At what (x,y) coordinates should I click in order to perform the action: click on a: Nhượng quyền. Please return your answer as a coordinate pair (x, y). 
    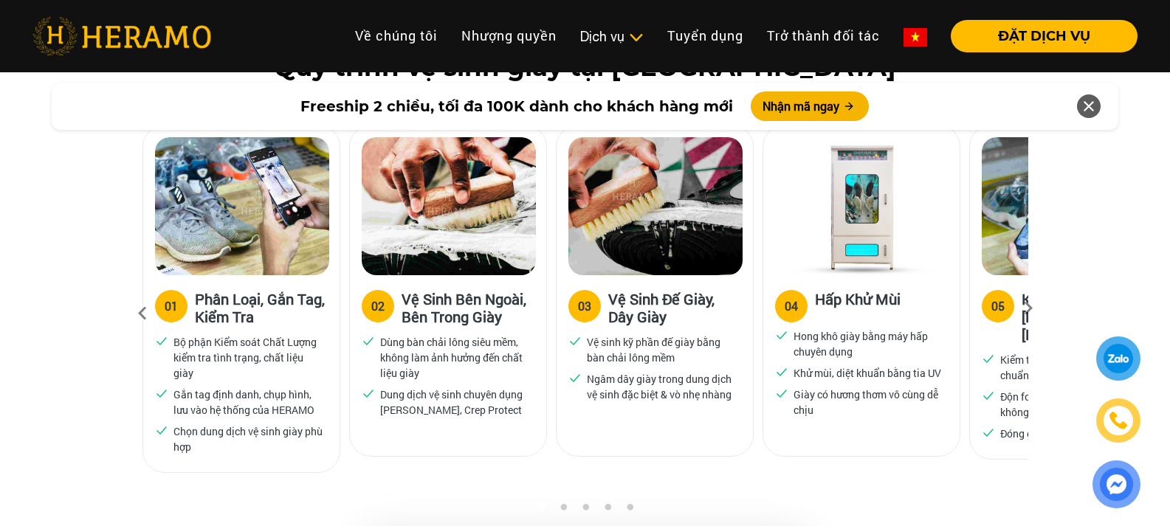
    Looking at the image, I should click on (509, 35).